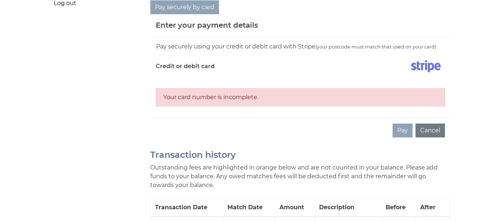 This screenshot has height=222, width=497. Describe the element at coordinates (300, 176) in the screenshot. I see `p: Outstanding fees are highlighted in orange below and are not counted in your balance. Please add ...` at that location.